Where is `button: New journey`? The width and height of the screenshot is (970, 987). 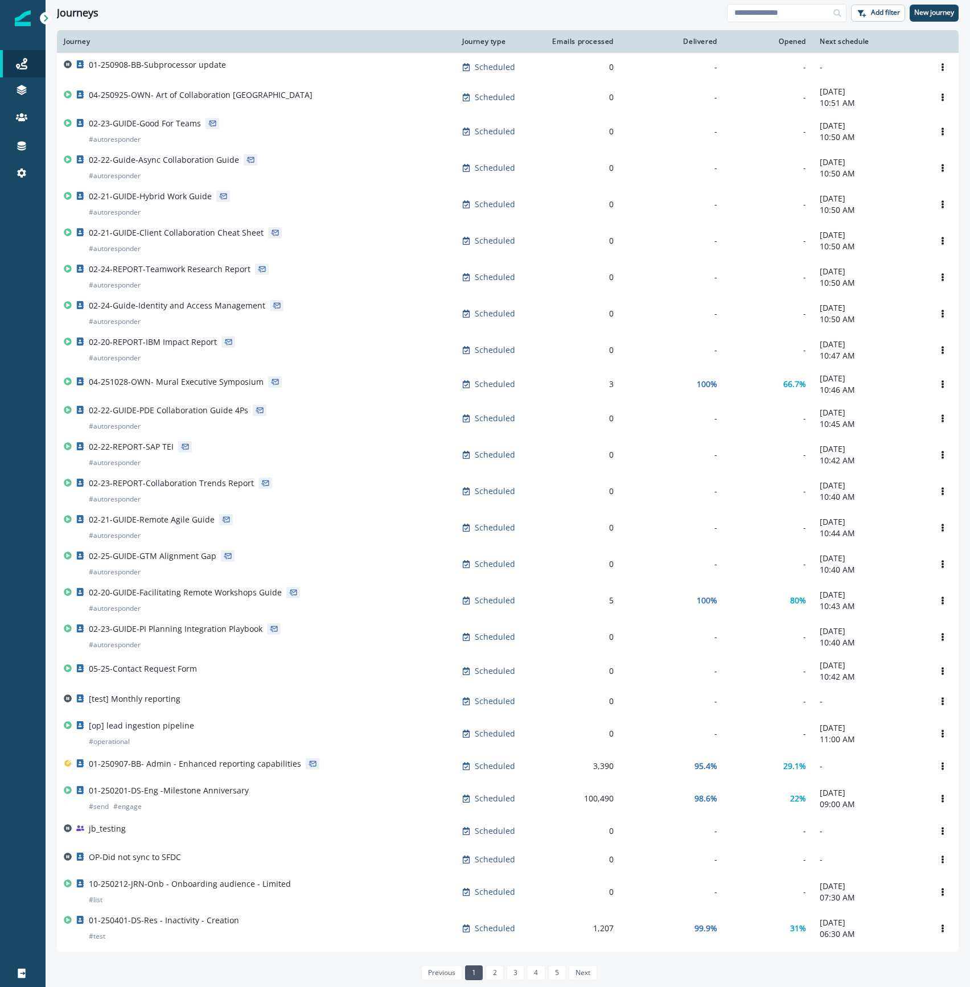 button: New journey is located at coordinates (934, 13).